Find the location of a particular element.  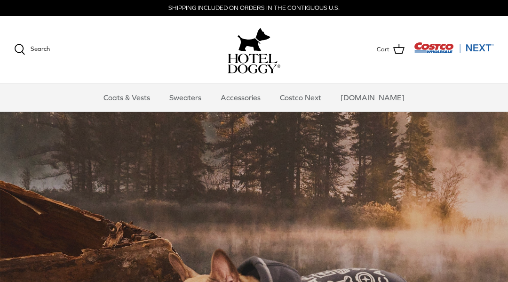

a: Cart is located at coordinates (390, 49).